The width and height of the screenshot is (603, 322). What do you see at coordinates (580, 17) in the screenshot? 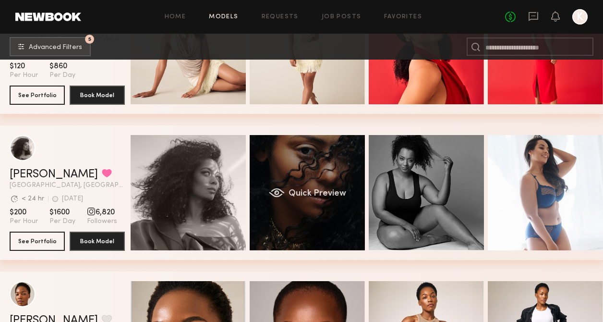
I see `a: K` at bounding box center [580, 17].